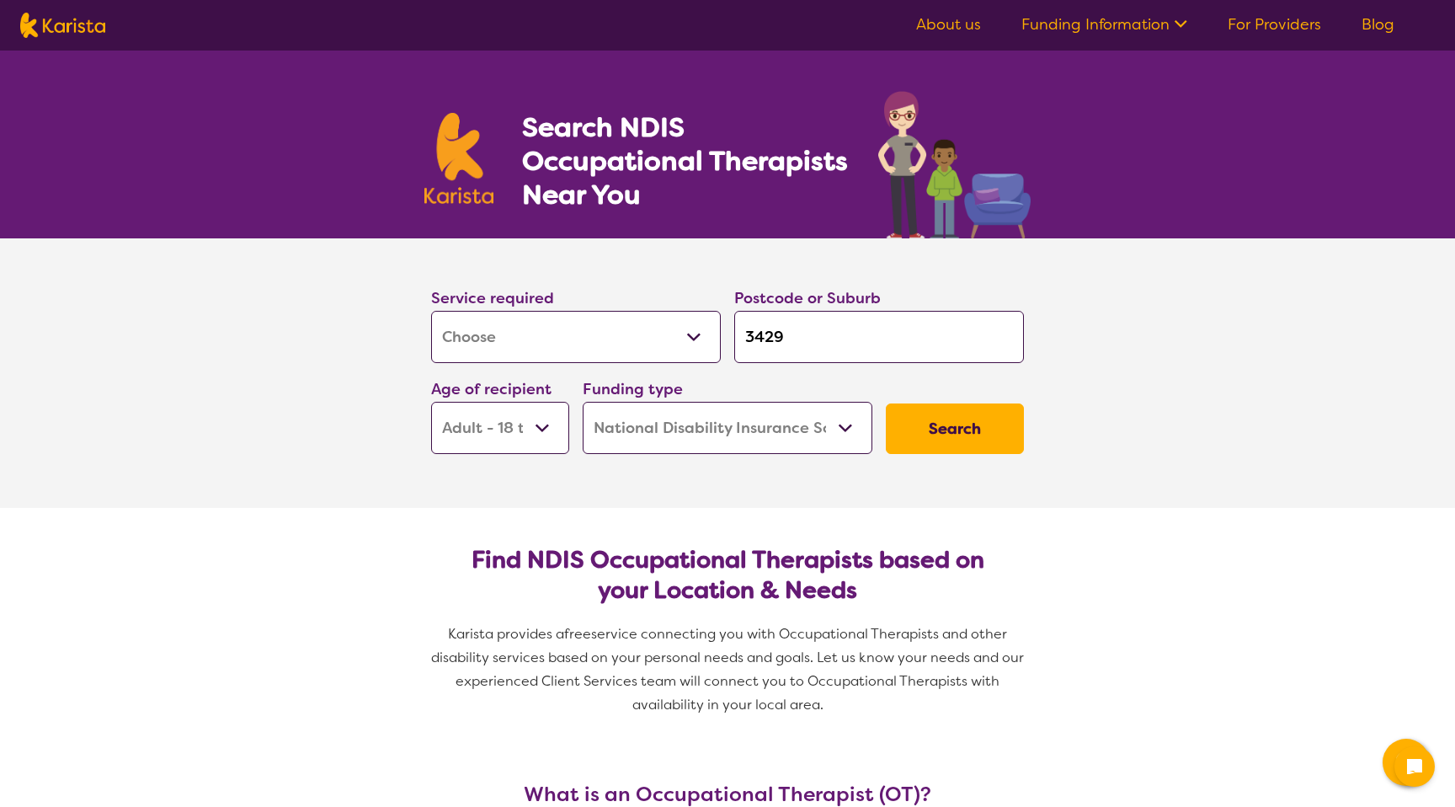  I want to click on label: Funding type, so click(632, 389).